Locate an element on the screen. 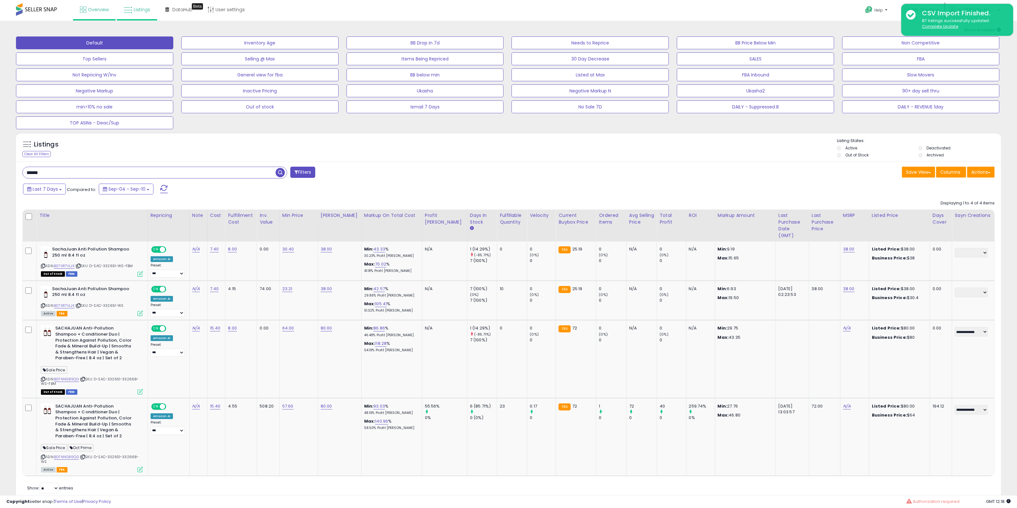  div: Last Purchase Date (GMT) is located at coordinates (793, 225).